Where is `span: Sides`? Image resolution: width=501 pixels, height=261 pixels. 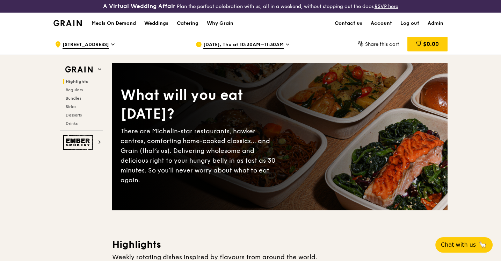
span: Sides is located at coordinates (71, 107).